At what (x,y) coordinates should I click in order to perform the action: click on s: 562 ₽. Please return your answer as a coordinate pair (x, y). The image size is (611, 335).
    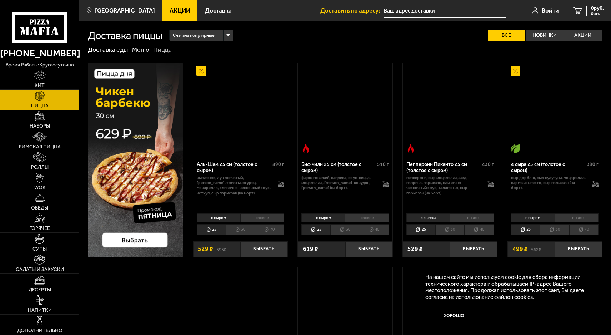
    Looking at the image, I should click on (536, 249).